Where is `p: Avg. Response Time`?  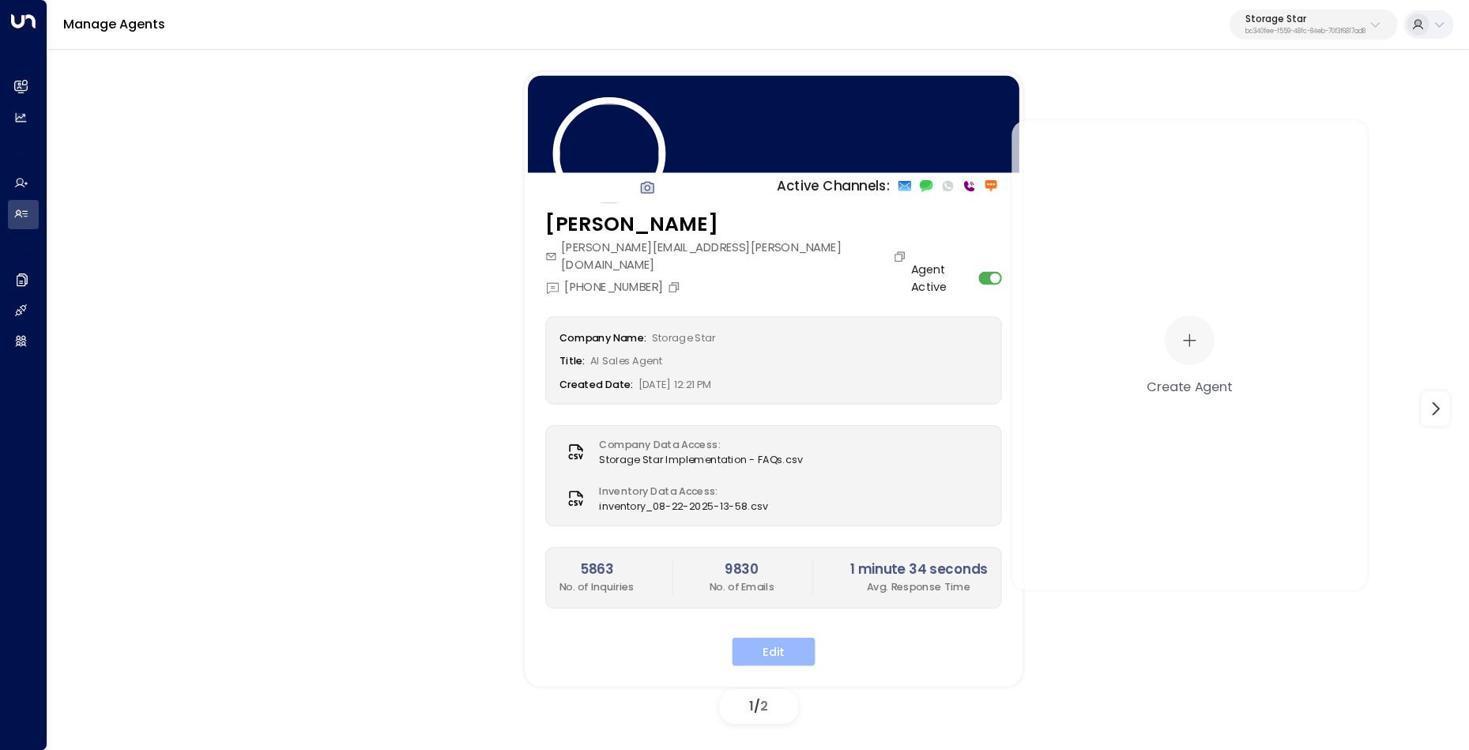 p: Avg. Response Time is located at coordinates (918, 586).